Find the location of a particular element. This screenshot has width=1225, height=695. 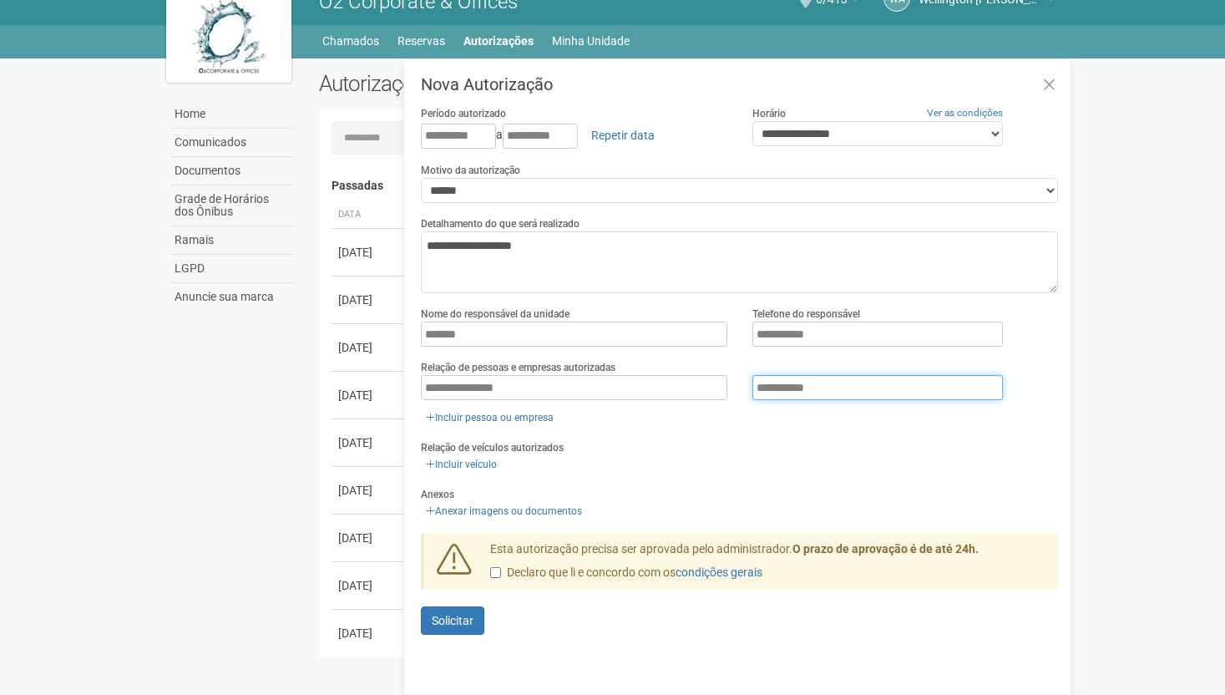

input: Declaro que li e concordo com oscondições gerais is located at coordinates (495, 572).